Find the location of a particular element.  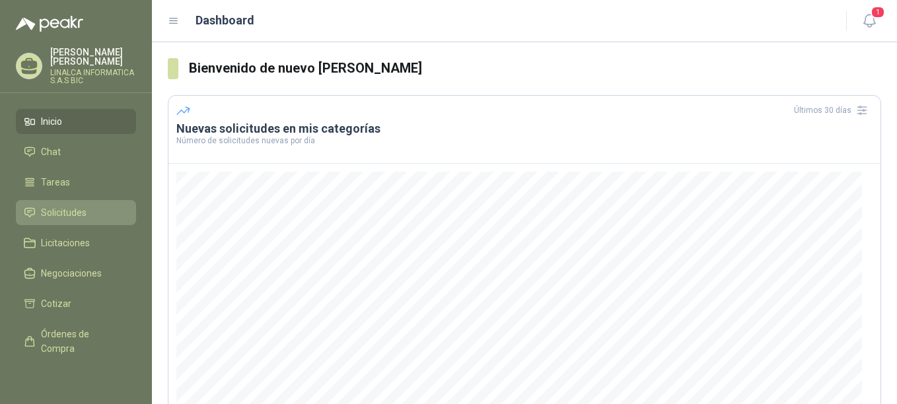

span: Tareas is located at coordinates (55, 182).